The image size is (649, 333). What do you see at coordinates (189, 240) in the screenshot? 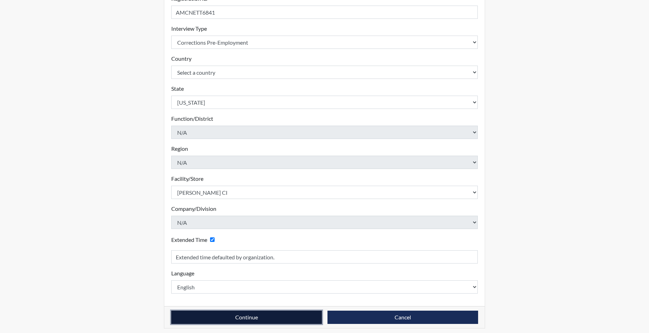
I see `label: Extended Time` at bounding box center [189, 240].